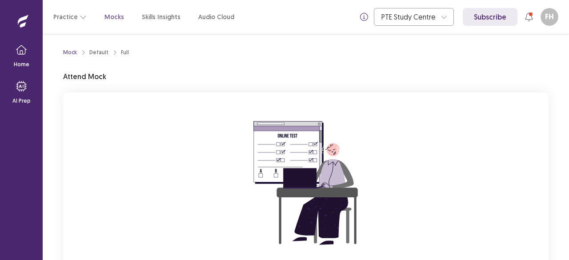 The height and width of the screenshot is (260, 569). What do you see at coordinates (96, 52) in the screenshot?
I see `nav: breadcrumb` at bounding box center [96, 52].